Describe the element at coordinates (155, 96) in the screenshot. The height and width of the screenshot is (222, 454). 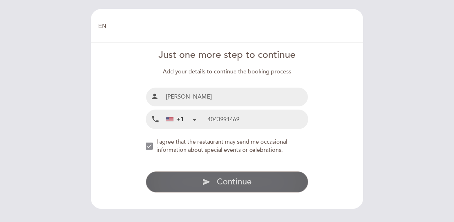
I see `i: person` at that location.